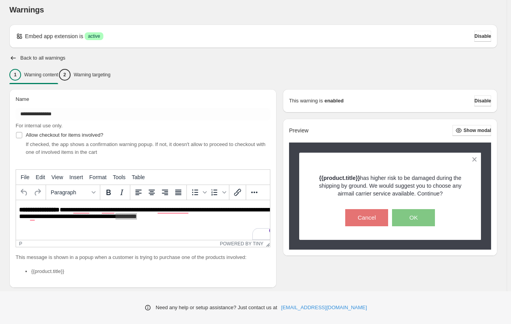 Image resolution: width=511 pixels, height=324 pixels. What do you see at coordinates (138, 177) in the screenshot?
I see `span: Table` at bounding box center [138, 177].